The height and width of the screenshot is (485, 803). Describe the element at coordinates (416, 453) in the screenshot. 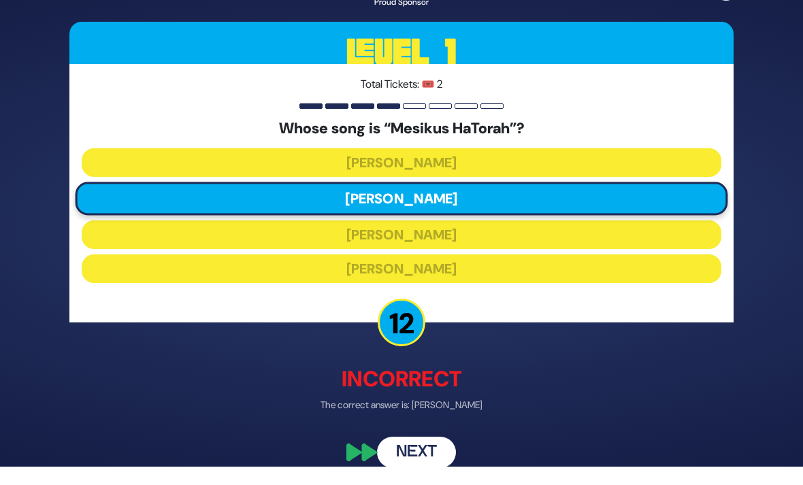

I see `button: Next` at that location.